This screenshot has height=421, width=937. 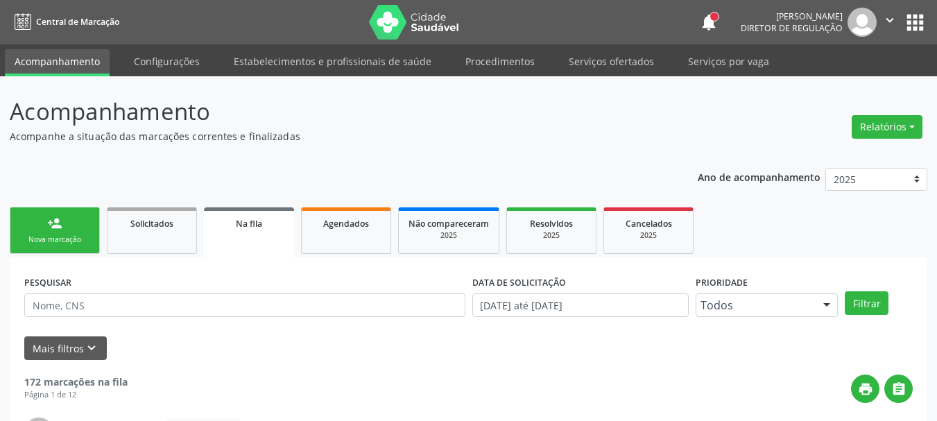 I want to click on span: Todos, so click(x=755, y=305).